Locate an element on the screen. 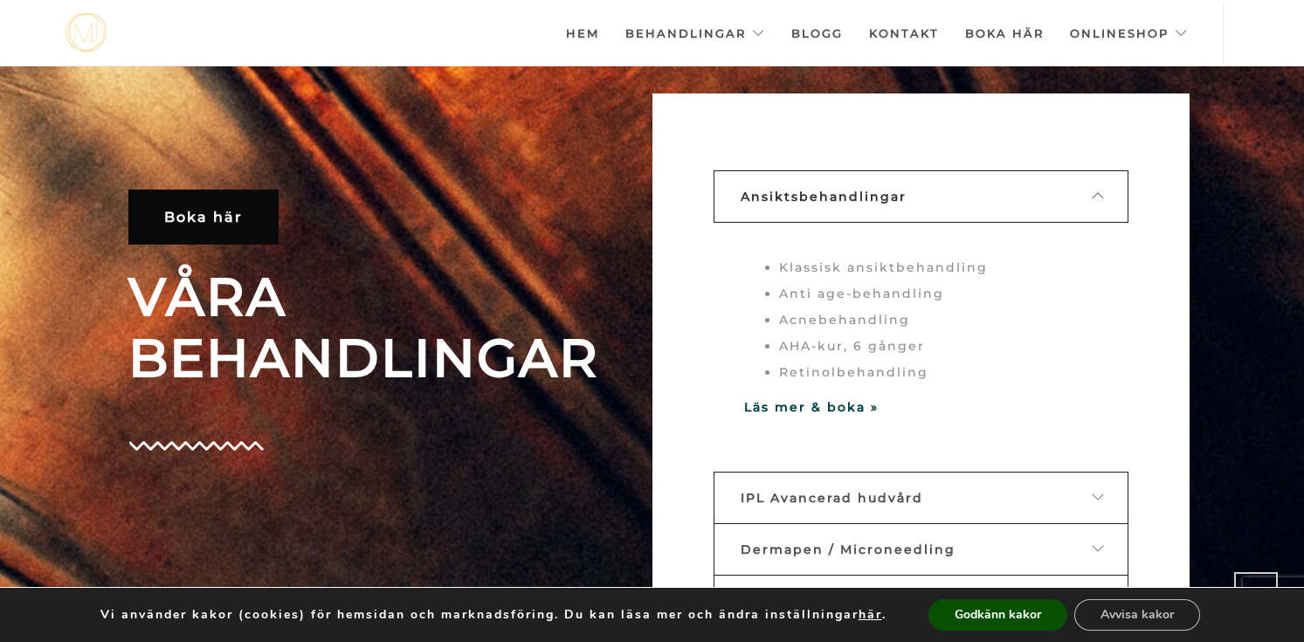 This screenshot has width=1304, height=642. span: Dermapen / Microneedling is located at coordinates (848, 549).